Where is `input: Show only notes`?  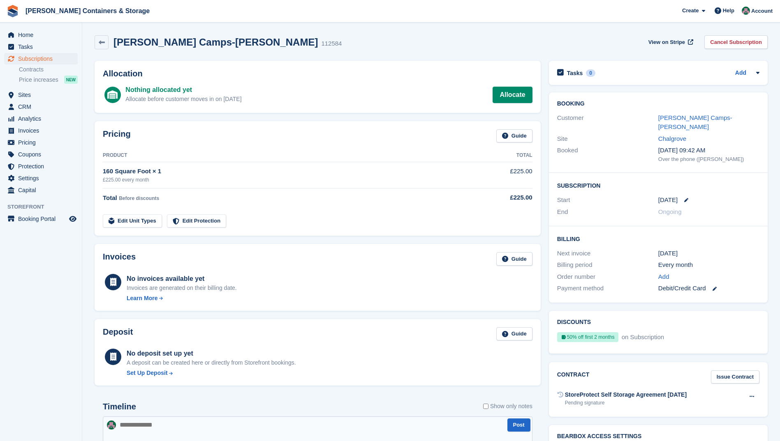
input: Show only notes is located at coordinates (485, 407).